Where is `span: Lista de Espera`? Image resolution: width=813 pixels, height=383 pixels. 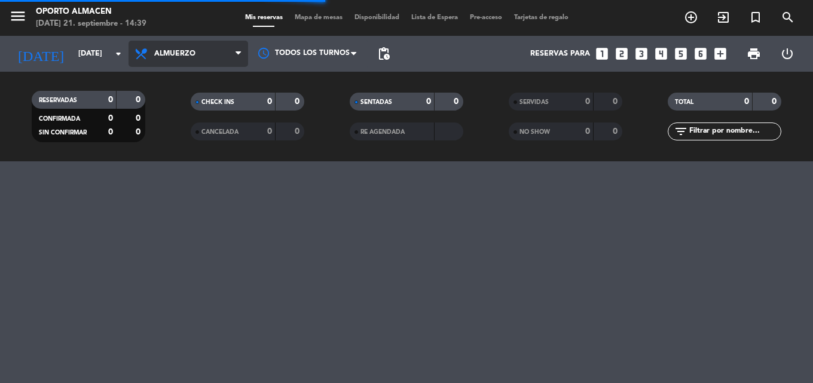 span: Lista de Espera is located at coordinates (435, 17).